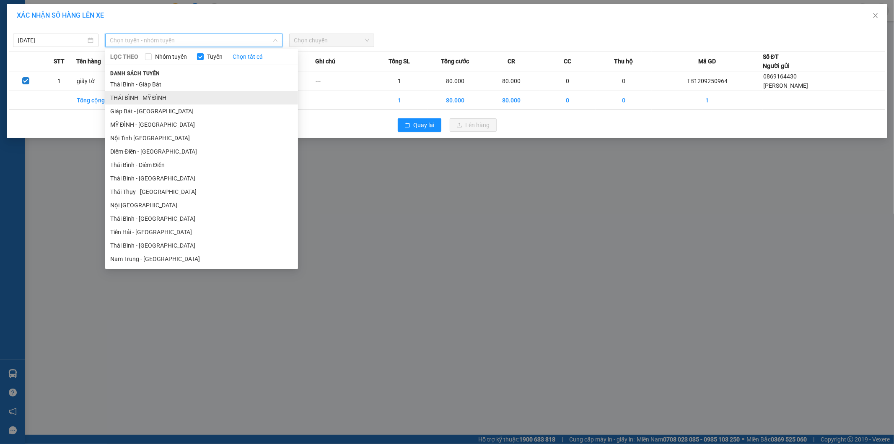 This screenshot has width=894, height=444. I want to click on td: giấy tờ, so click(104, 81).